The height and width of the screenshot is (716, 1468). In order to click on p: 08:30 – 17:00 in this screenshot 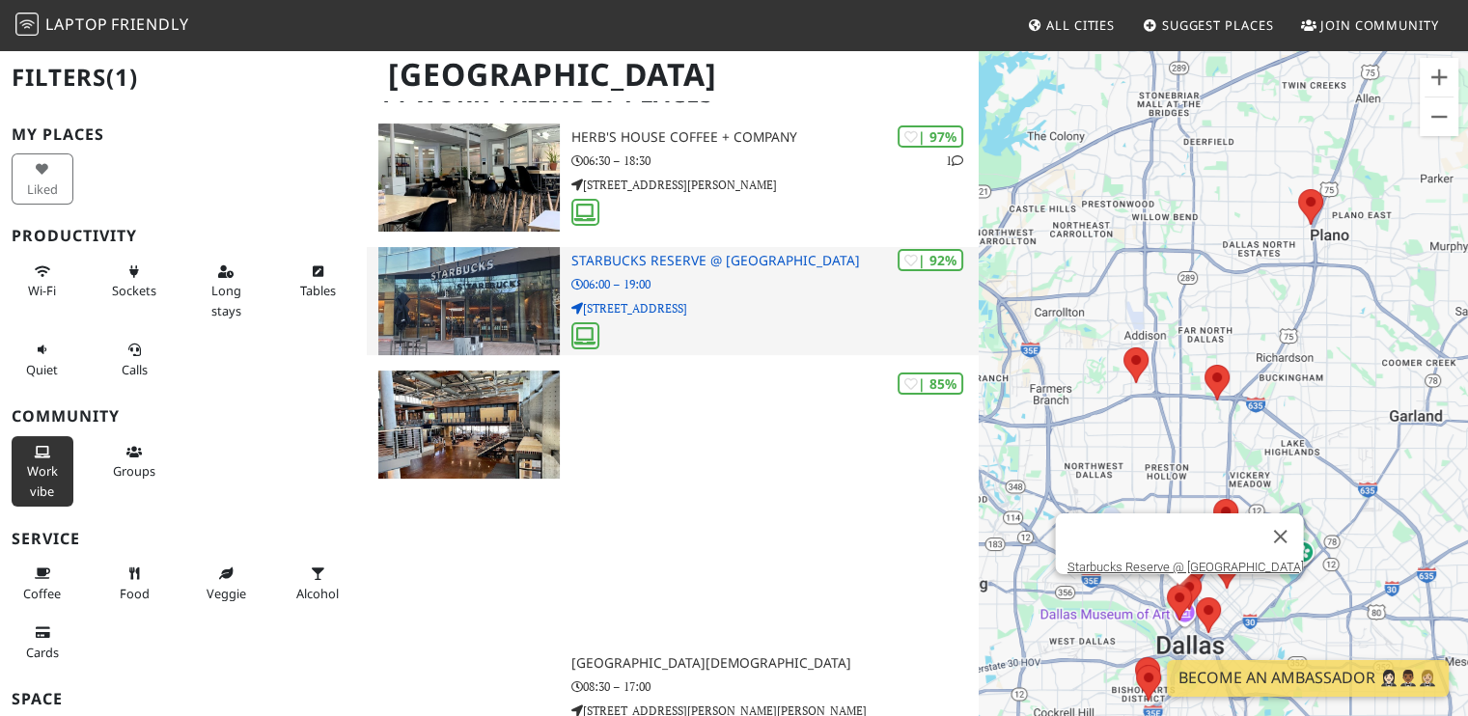, I will do `click(775, 686)`.